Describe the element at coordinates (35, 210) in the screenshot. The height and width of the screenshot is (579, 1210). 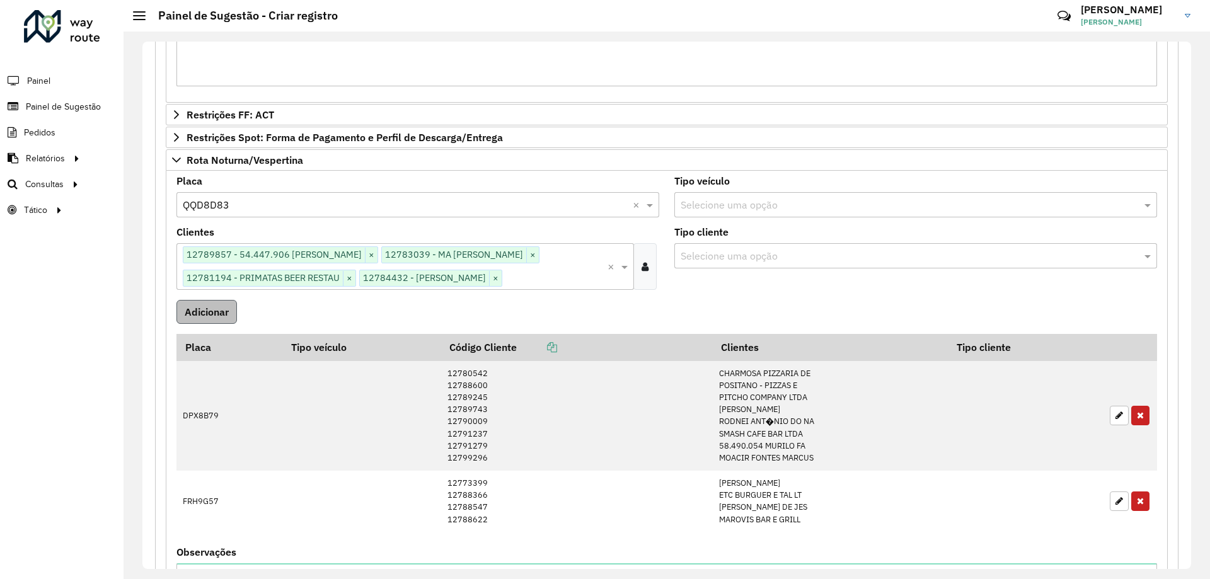
I see `span: Tático` at that location.